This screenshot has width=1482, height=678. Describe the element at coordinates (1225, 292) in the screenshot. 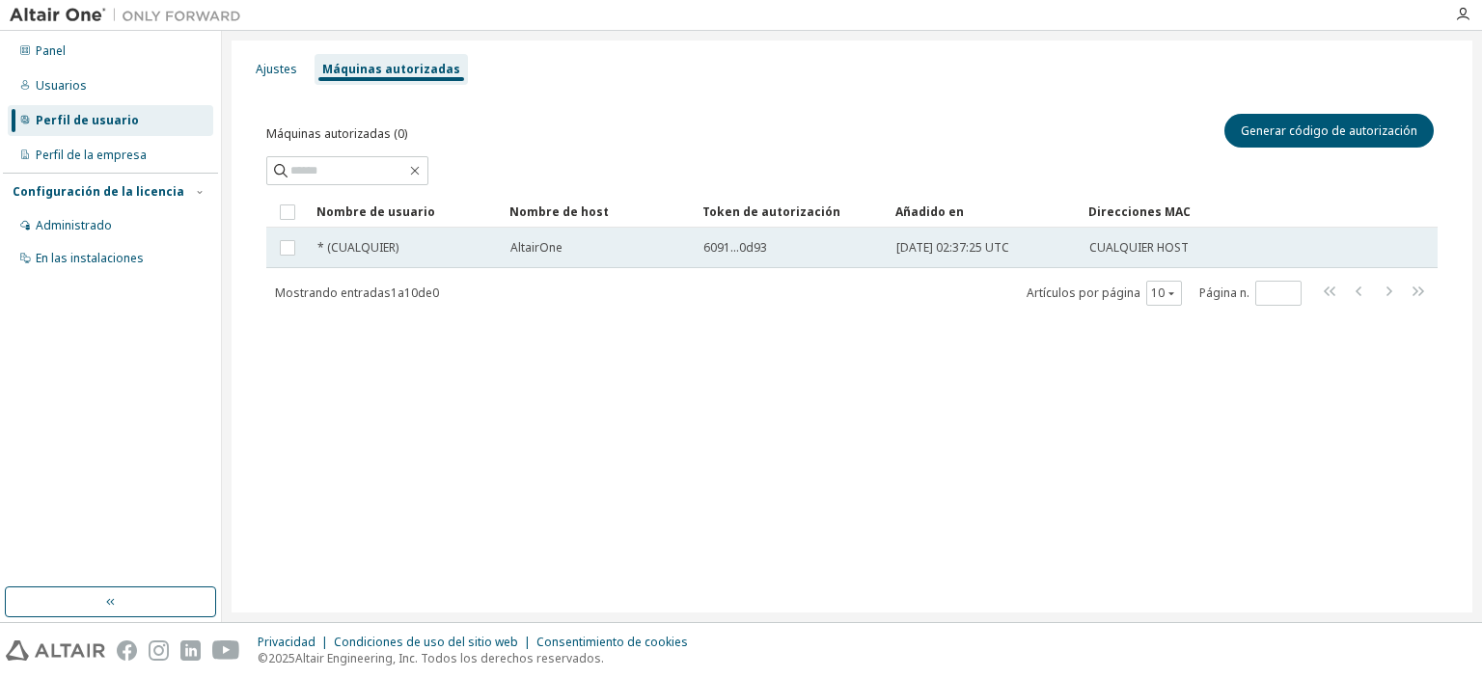

I see `font: Página n.` at that location.